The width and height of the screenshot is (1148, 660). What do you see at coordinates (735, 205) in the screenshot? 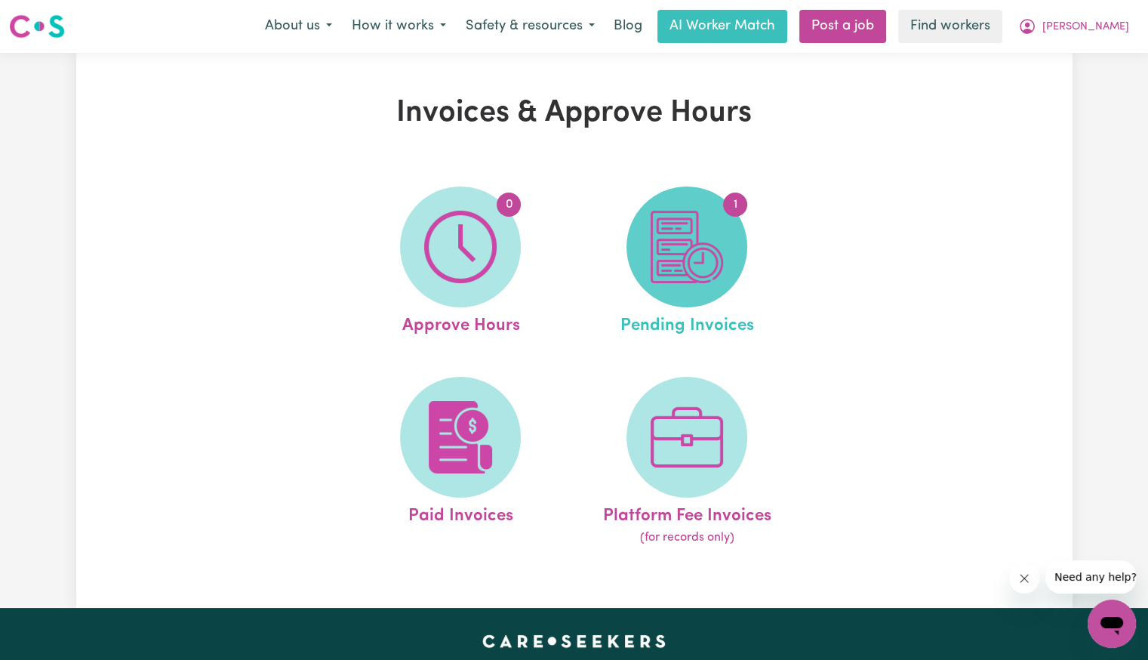
I see `span: 1` at bounding box center [735, 205].